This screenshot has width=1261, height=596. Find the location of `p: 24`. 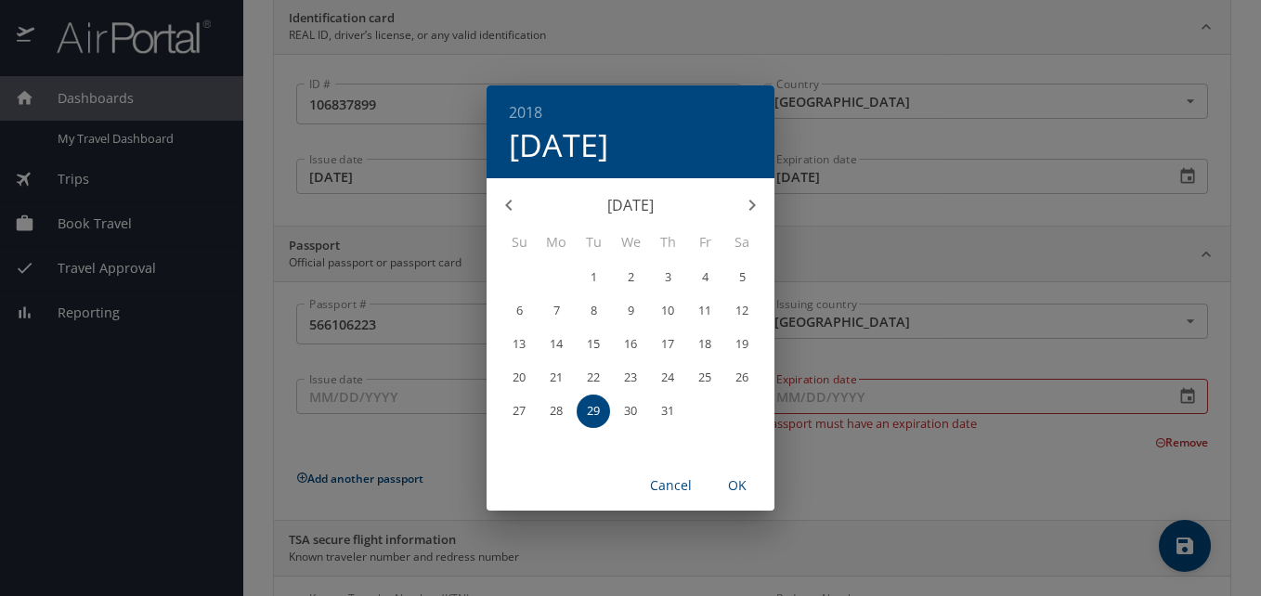

p: 24 is located at coordinates (668, 377).